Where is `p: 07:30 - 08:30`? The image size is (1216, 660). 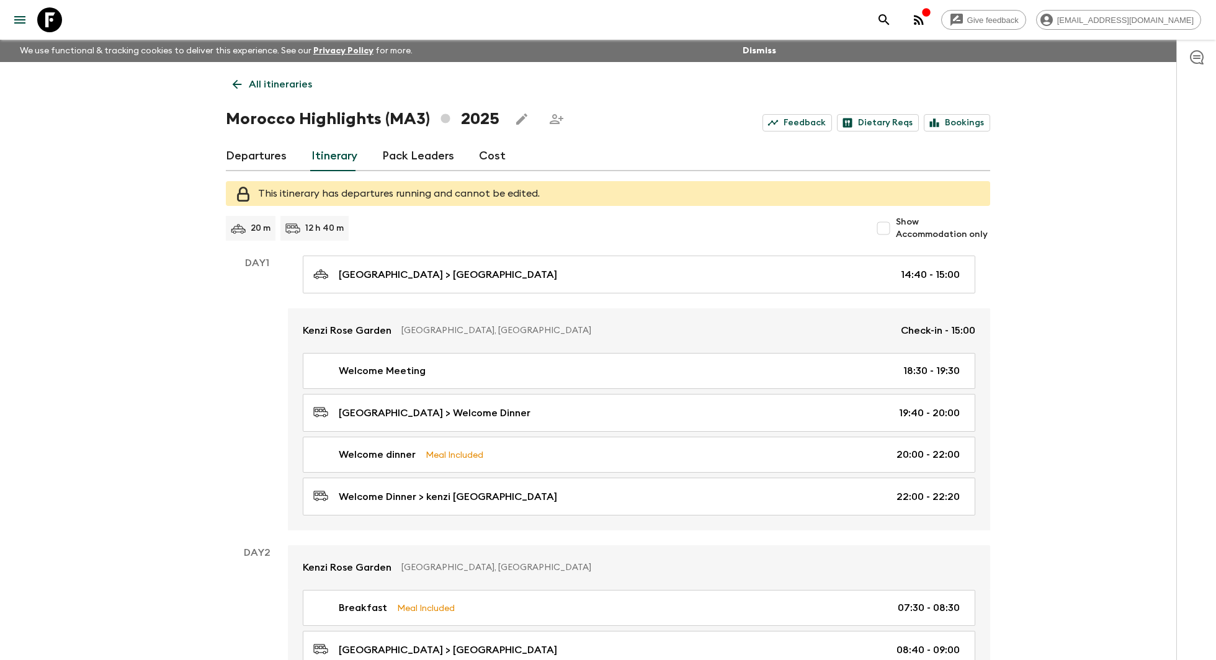
p: 07:30 - 08:30 is located at coordinates (928, 608).